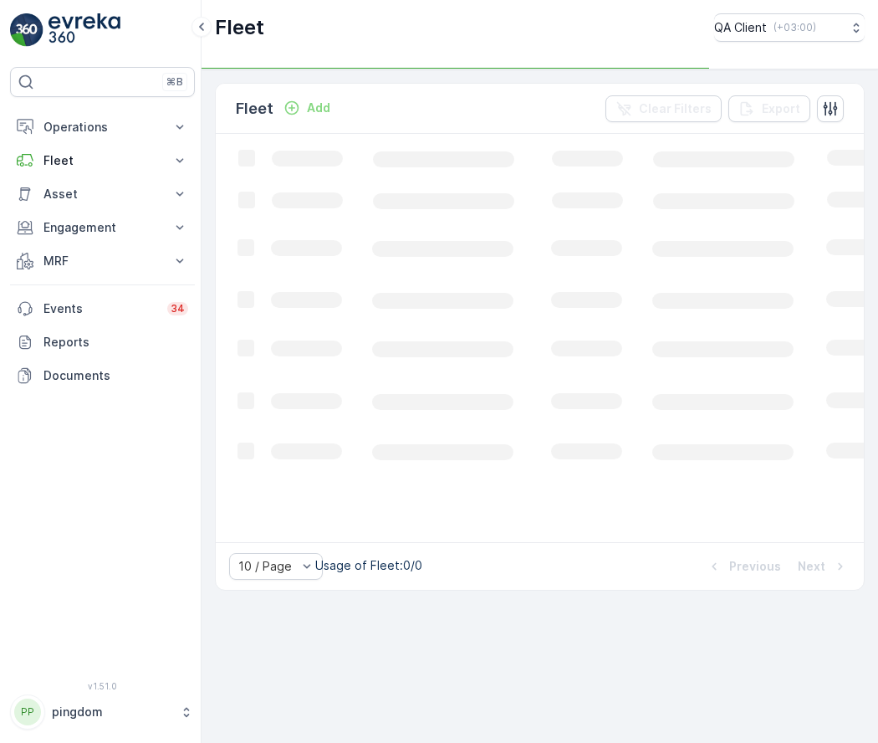 The image size is (878, 743). What do you see at coordinates (675, 109) in the screenshot?
I see `p: Clear Filters` at bounding box center [675, 109].